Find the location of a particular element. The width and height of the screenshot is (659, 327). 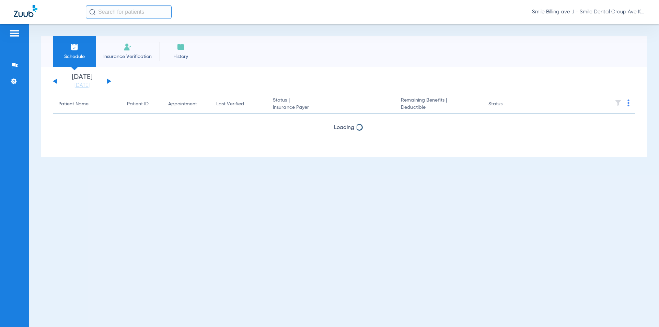

th: Status is located at coordinates (506, 104).